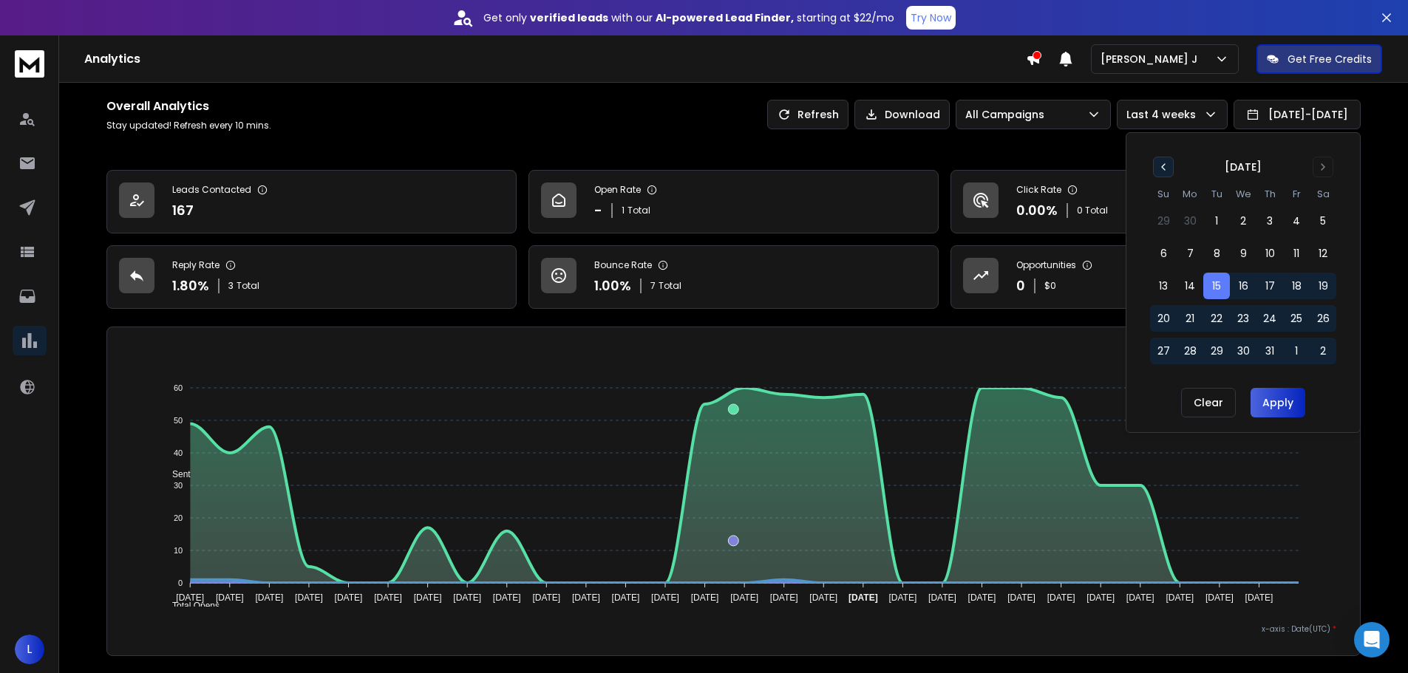  Describe the element at coordinates (190, 606) in the screenshot. I see `span: Total Opens` at that location.